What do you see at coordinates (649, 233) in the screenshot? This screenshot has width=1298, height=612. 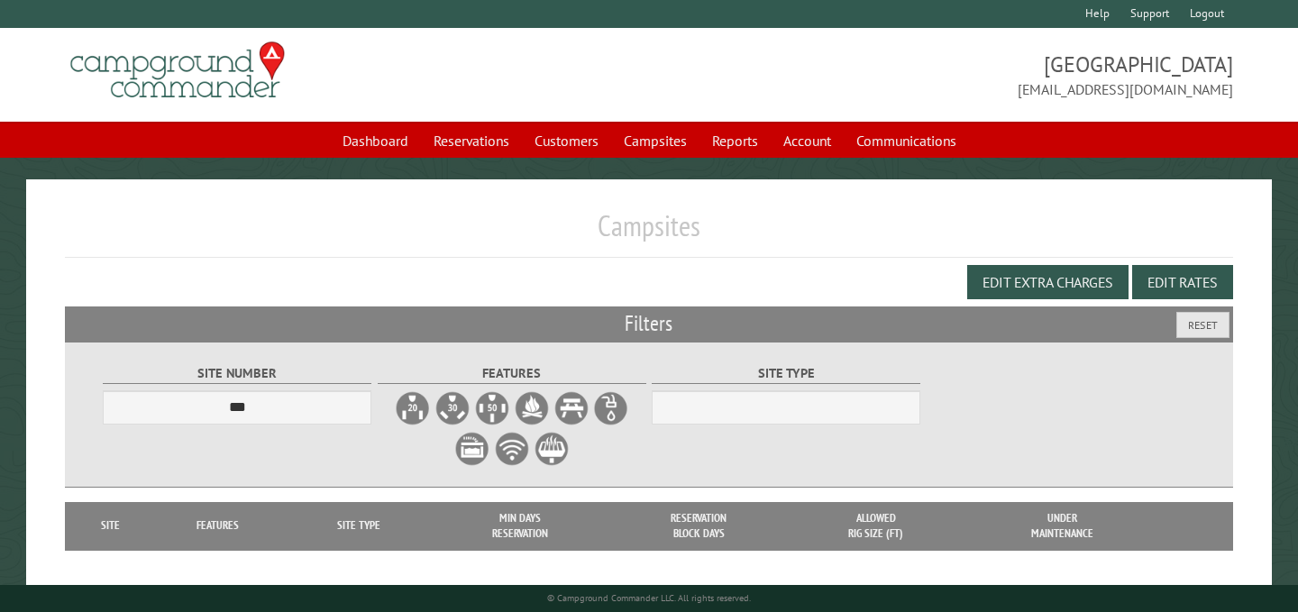 I see `h1: Campsites` at bounding box center [649, 233].